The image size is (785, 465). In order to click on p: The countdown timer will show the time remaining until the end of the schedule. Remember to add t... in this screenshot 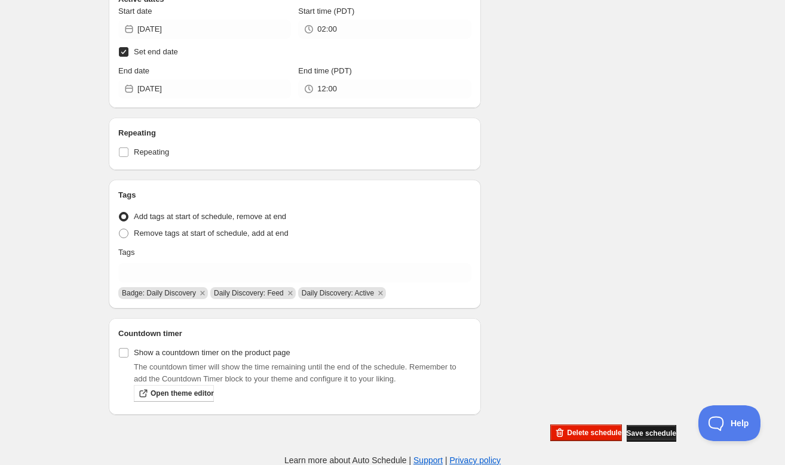, I will do `click(302, 373)`.